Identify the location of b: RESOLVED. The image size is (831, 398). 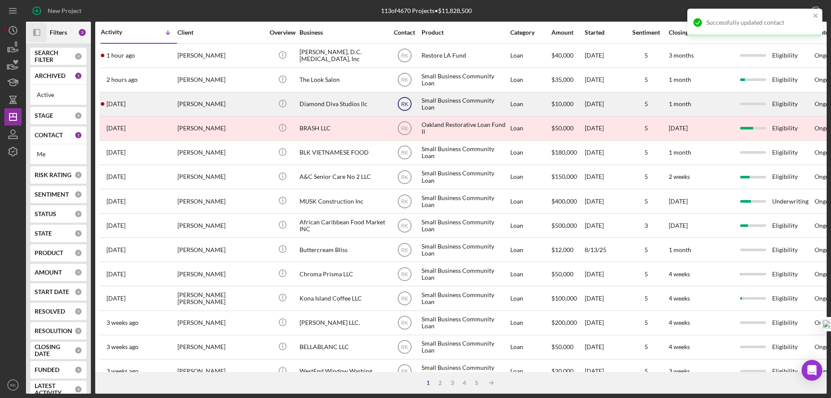
(50, 311).